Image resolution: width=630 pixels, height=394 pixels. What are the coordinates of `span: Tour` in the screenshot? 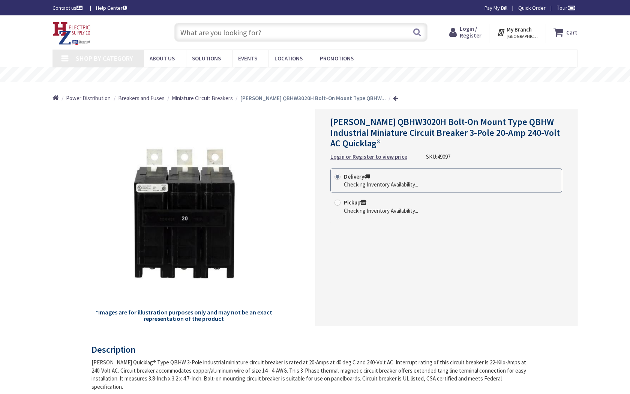 It's located at (566, 8).